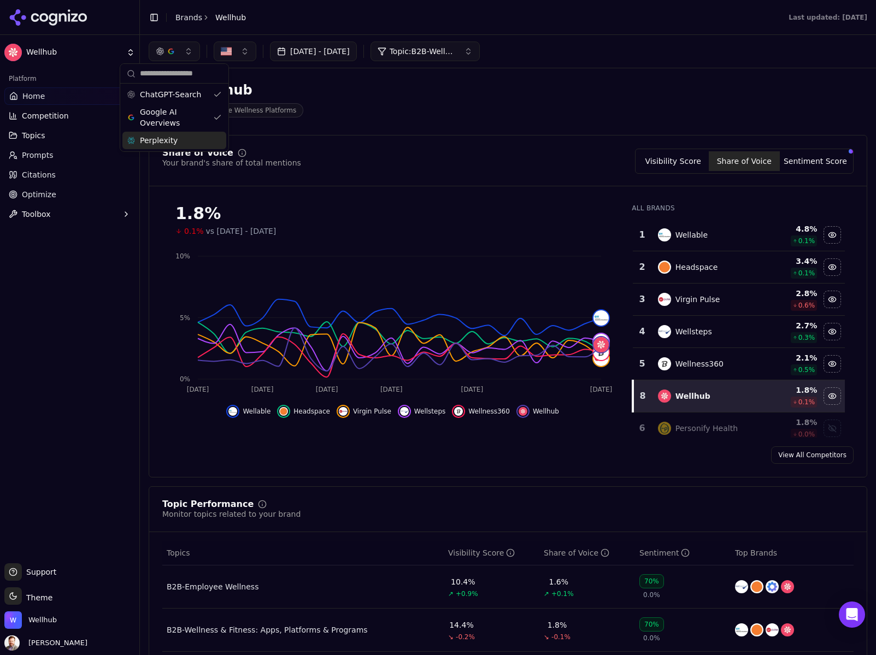 This screenshot has height=655, width=876. I want to click on div: 1, so click(641, 235).